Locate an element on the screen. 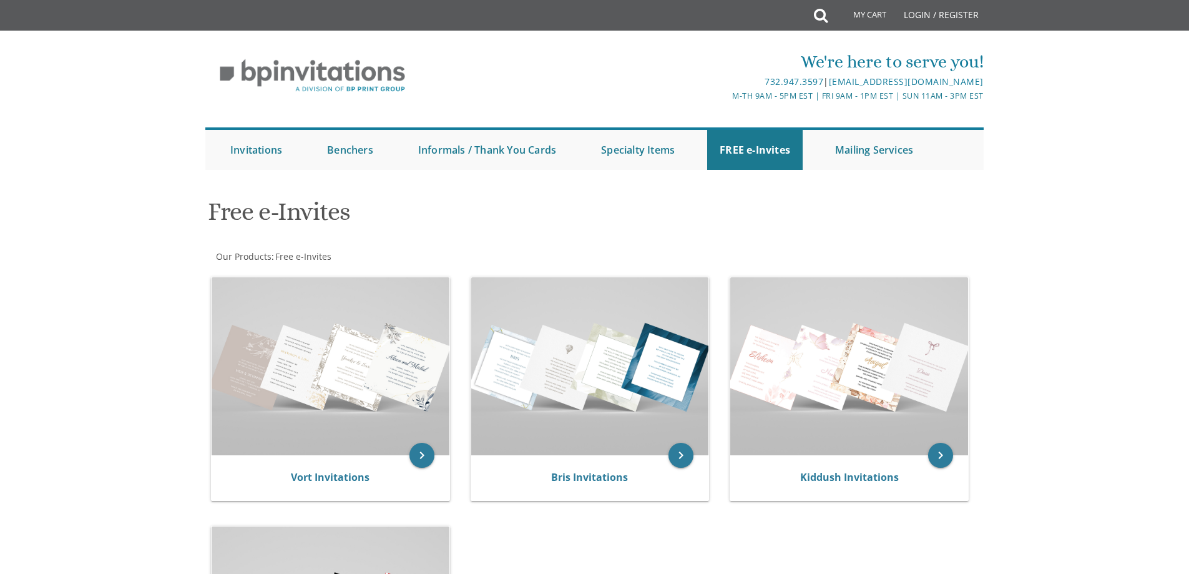 The image size is (1189, 574). img: Vort Invitations is located at coordinates (330, 366).